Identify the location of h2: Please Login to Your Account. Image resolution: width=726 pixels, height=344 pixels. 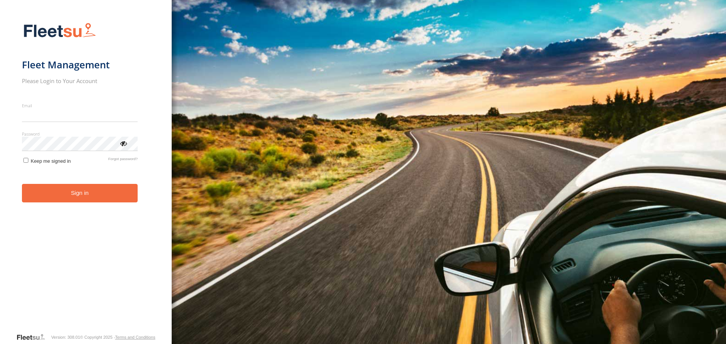
(80, 81).